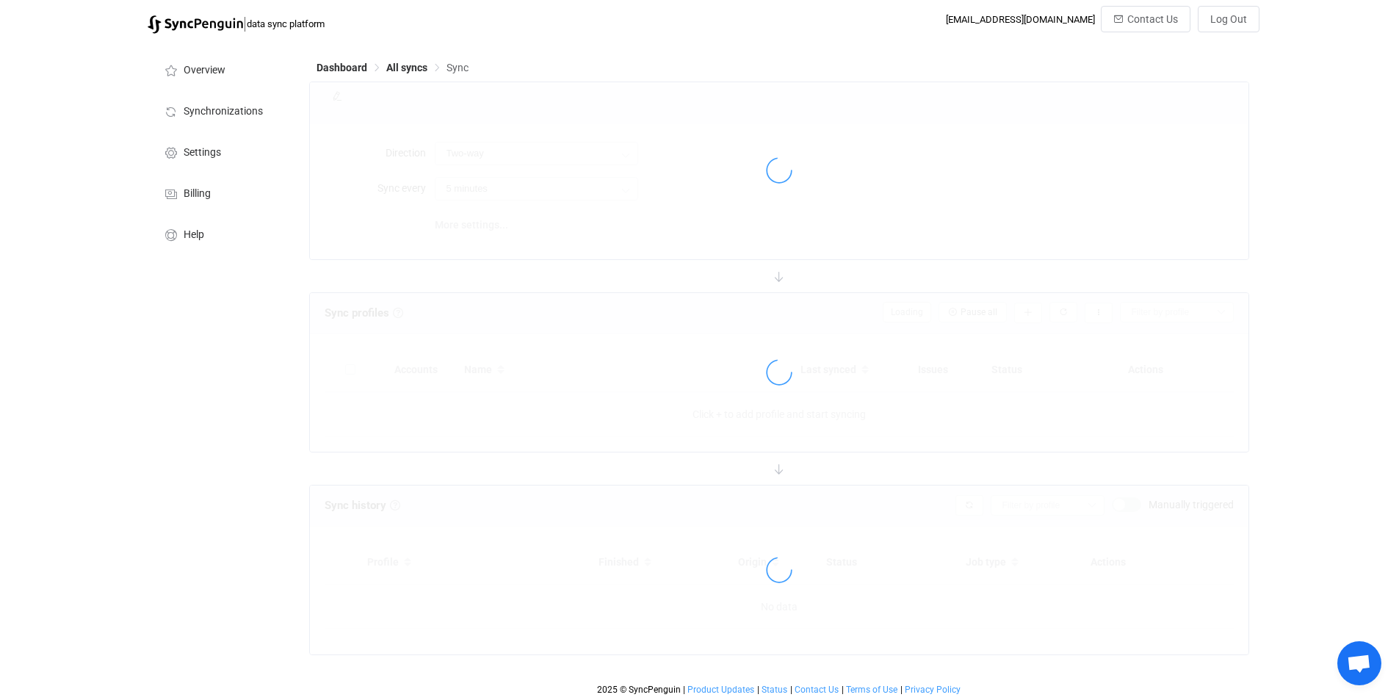 This screenshot has width=1399, height=700. I want to click on span: Settings, so click(202, 153).